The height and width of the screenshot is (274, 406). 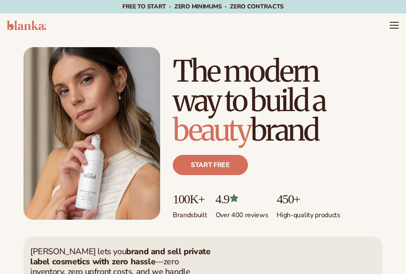 I want to click on p: Over 400 reviews, so click(x=242, y=212).